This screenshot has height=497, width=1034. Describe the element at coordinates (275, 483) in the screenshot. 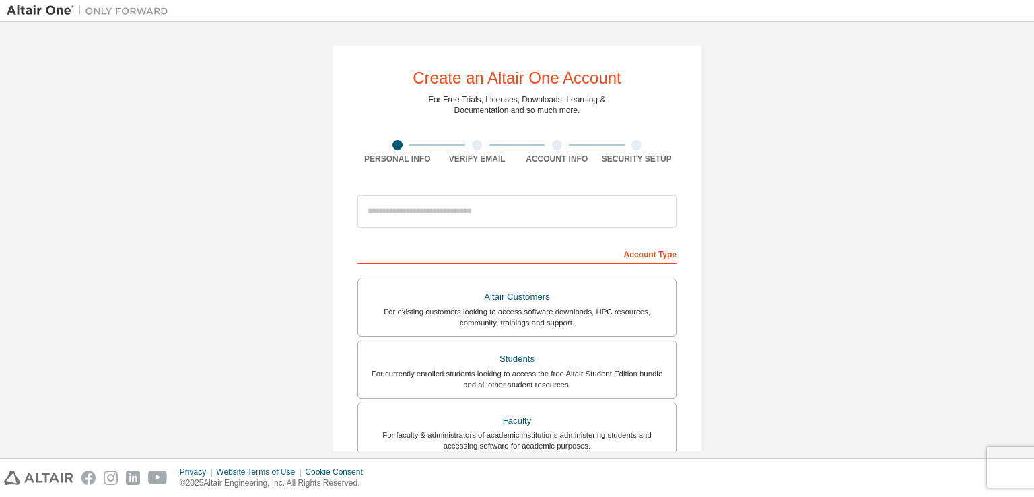

I see `p: © 2025 Altair Engineering, Inc. All Rights Reserved.` at that location.